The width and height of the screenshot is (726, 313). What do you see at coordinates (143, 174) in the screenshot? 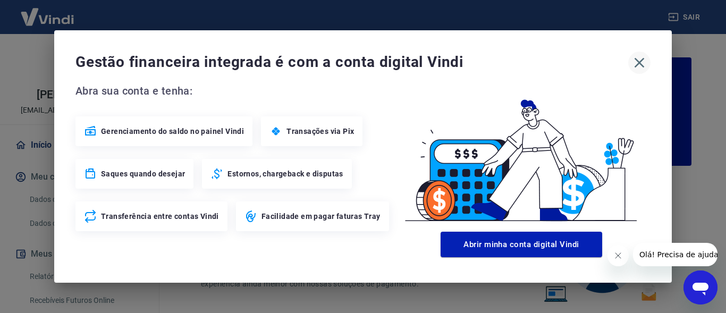
I see `span: Saques quando desejar` at bounding box center [143, 174].